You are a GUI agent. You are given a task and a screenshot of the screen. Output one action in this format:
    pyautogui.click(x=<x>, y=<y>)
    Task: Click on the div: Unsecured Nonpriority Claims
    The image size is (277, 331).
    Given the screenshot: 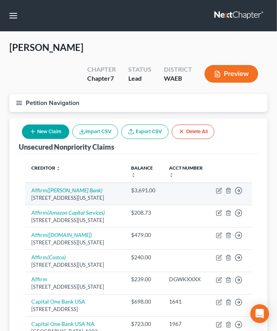 What is the action you would take?
    pyautogui.click(x=67, y=147)
    